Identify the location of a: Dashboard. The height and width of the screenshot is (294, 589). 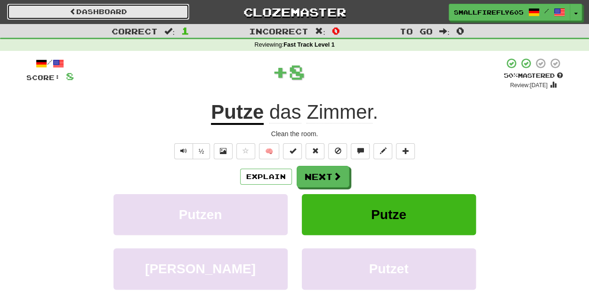
(98, 12).